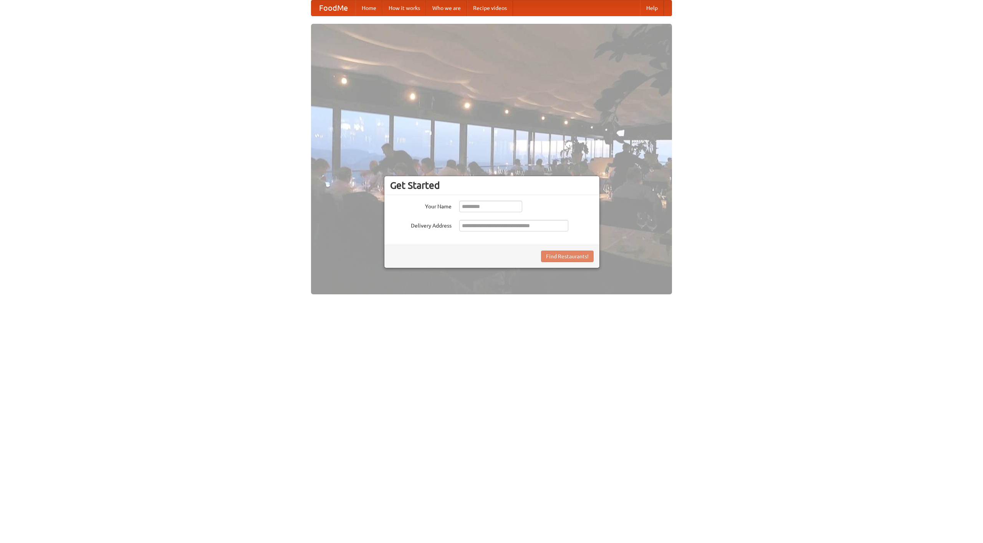  I want to click on a: Recipe videos, so click(490, 8).